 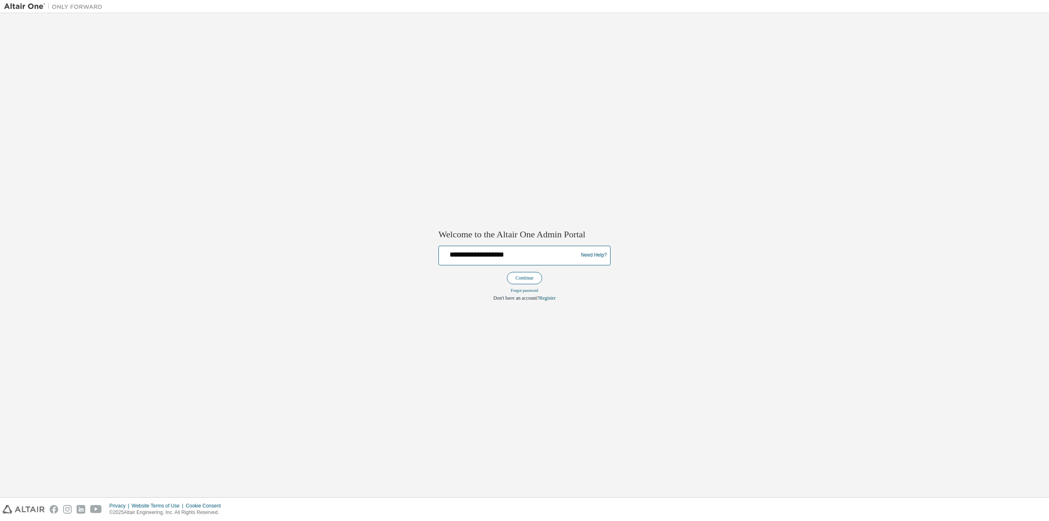 What do you see at coordinates (55, 7) in the screenshot?
I see `img: Altair One` at bounding box center [55, 7].